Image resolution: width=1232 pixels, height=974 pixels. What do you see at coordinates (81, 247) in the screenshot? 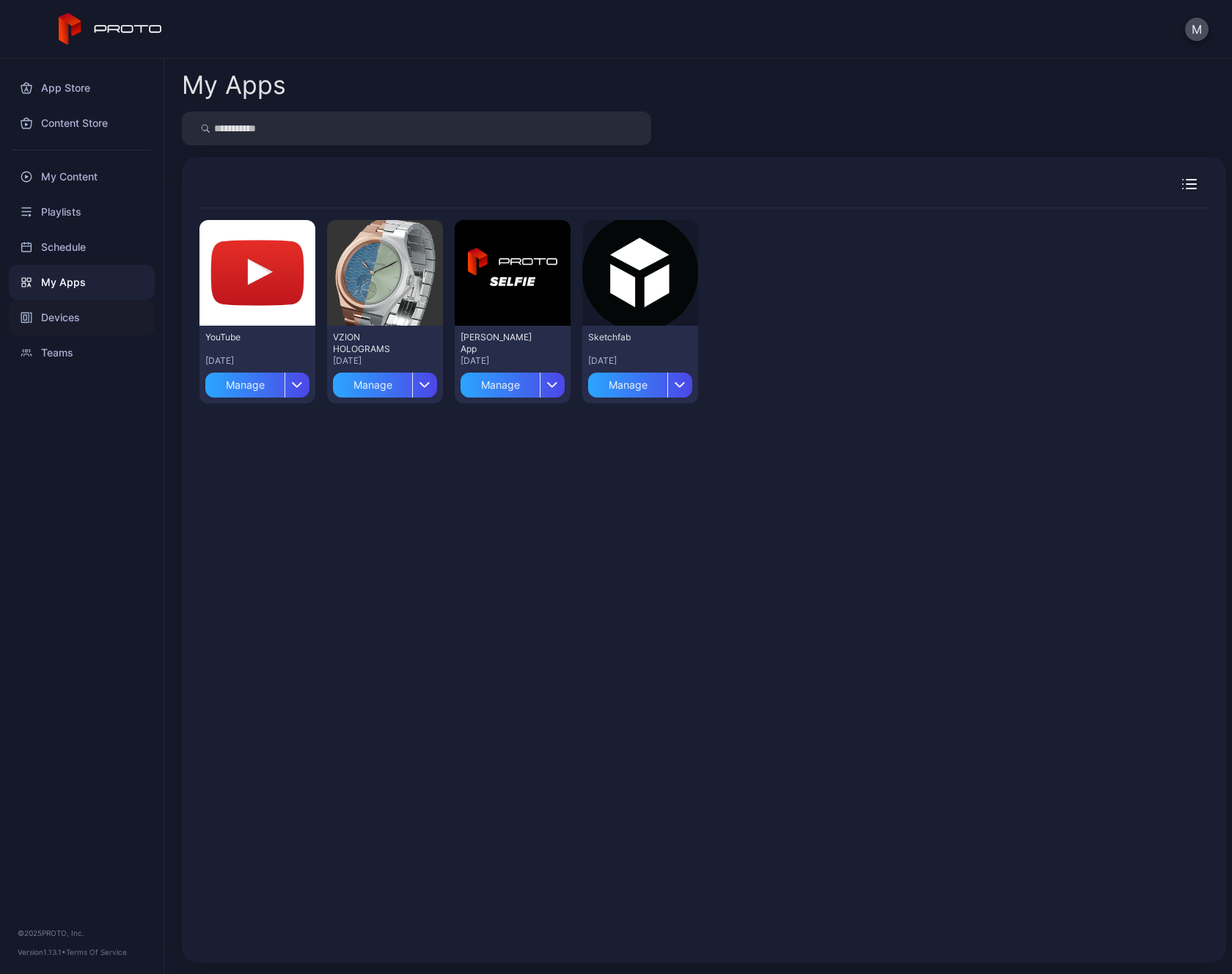
I see `div: Schedule` at bounding box center [81, 247].